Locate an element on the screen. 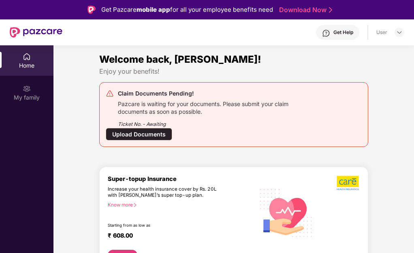  img: b5dec4f62d2307b9de63beb79f102df3.png is located at coordinates (348, 183).